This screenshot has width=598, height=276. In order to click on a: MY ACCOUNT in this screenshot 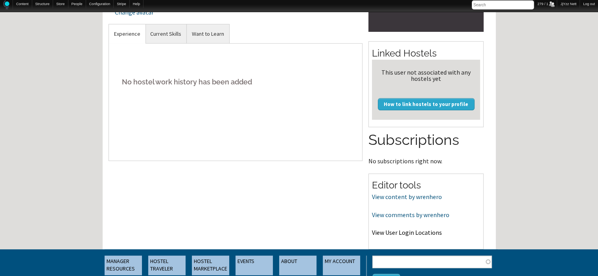, I will do `click(341, 266)`.